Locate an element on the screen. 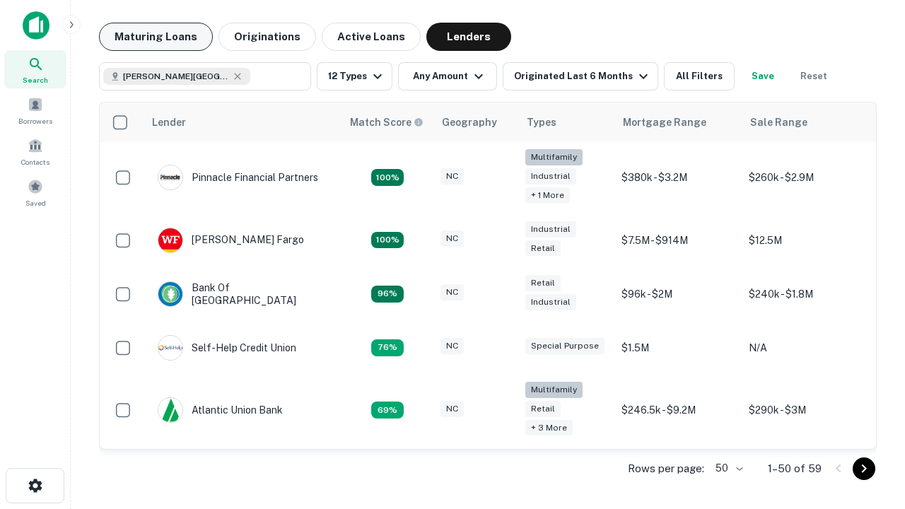 Image resolution: width=905 pixels, height=509 pixels. td: $260k - $2.9M is located at coordinates (806, 178).